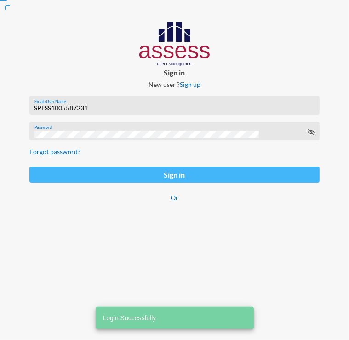  I want to click on img: AssessLogoo.svg, so click(174, 44).